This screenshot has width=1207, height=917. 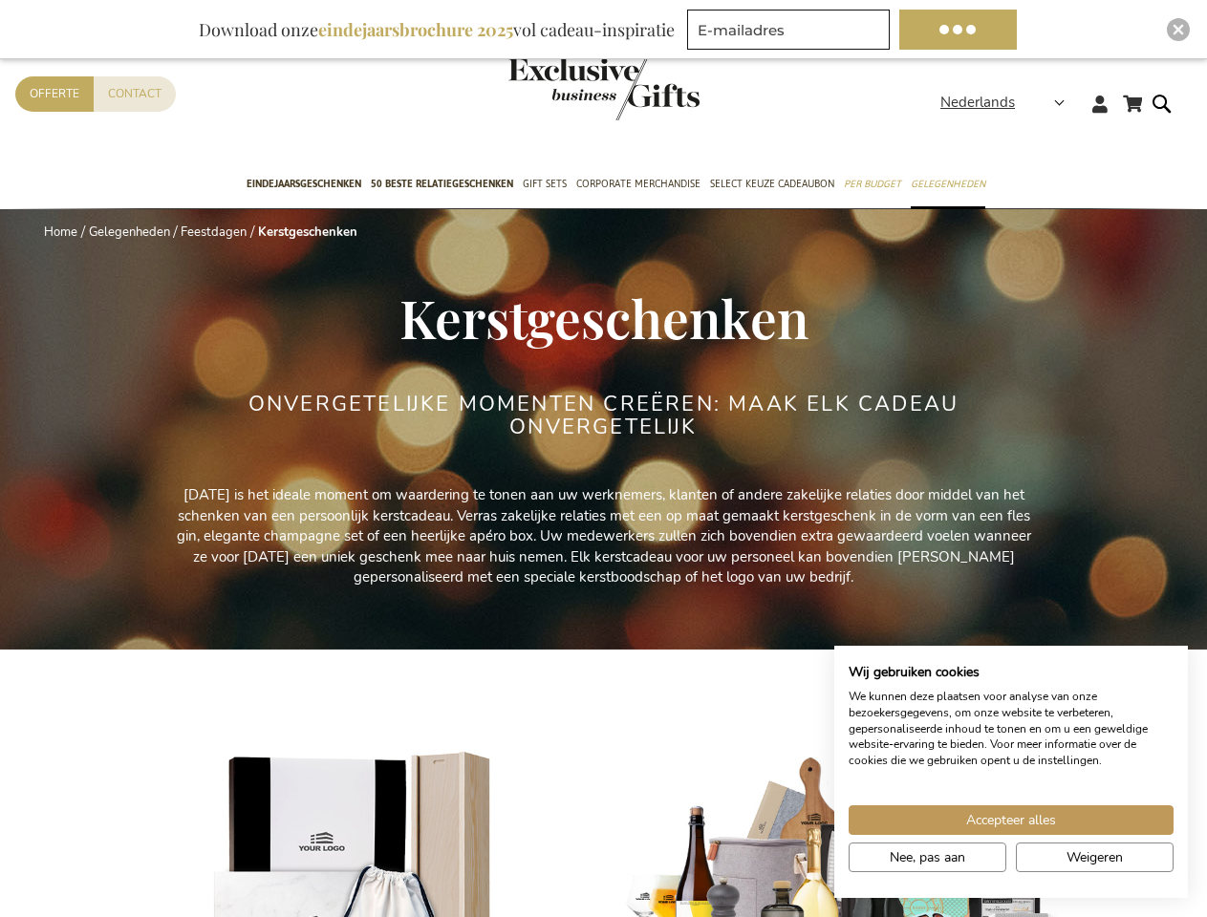 I want to click on button: Pas cookie voorkeuren aan, so click(x=927, y=857).